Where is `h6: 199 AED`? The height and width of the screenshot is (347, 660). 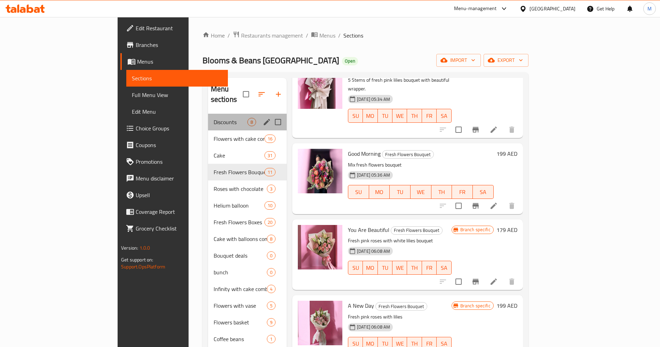
h6: 199 AED is located at coordinates (507, 306).